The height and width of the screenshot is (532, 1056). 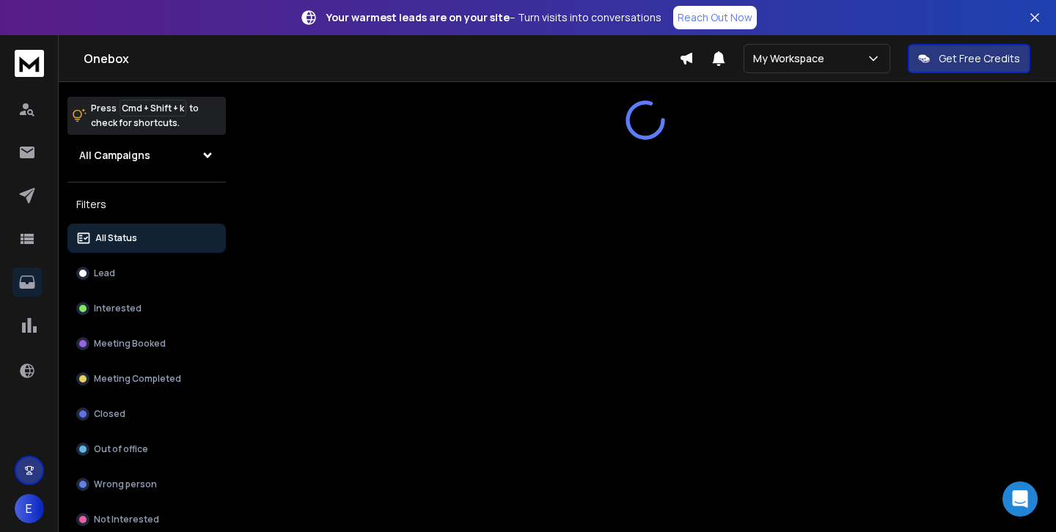 I want to click on p: Interested, so click(x=117, y=309).